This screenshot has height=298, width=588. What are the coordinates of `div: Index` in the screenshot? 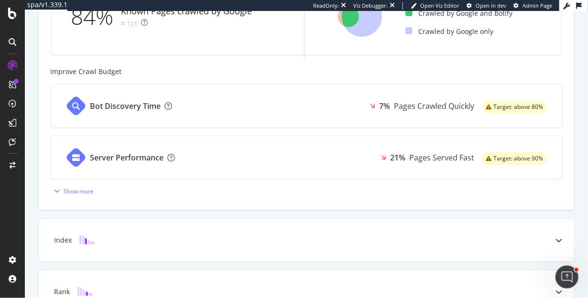 It's located at (63, 240).